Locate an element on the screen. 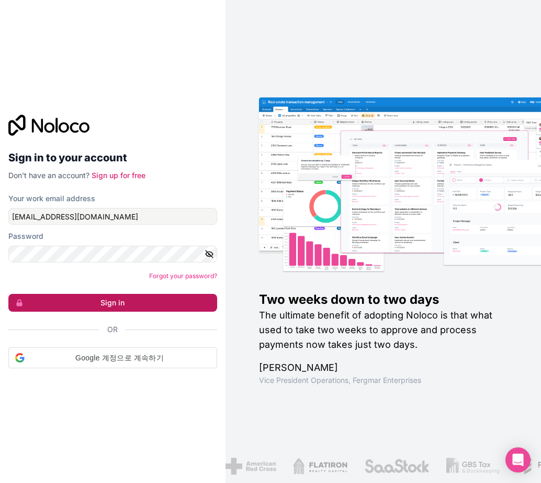 This screenshot has height=483, width=541. a: Forgot your password? is located at coordinates (183, 275).